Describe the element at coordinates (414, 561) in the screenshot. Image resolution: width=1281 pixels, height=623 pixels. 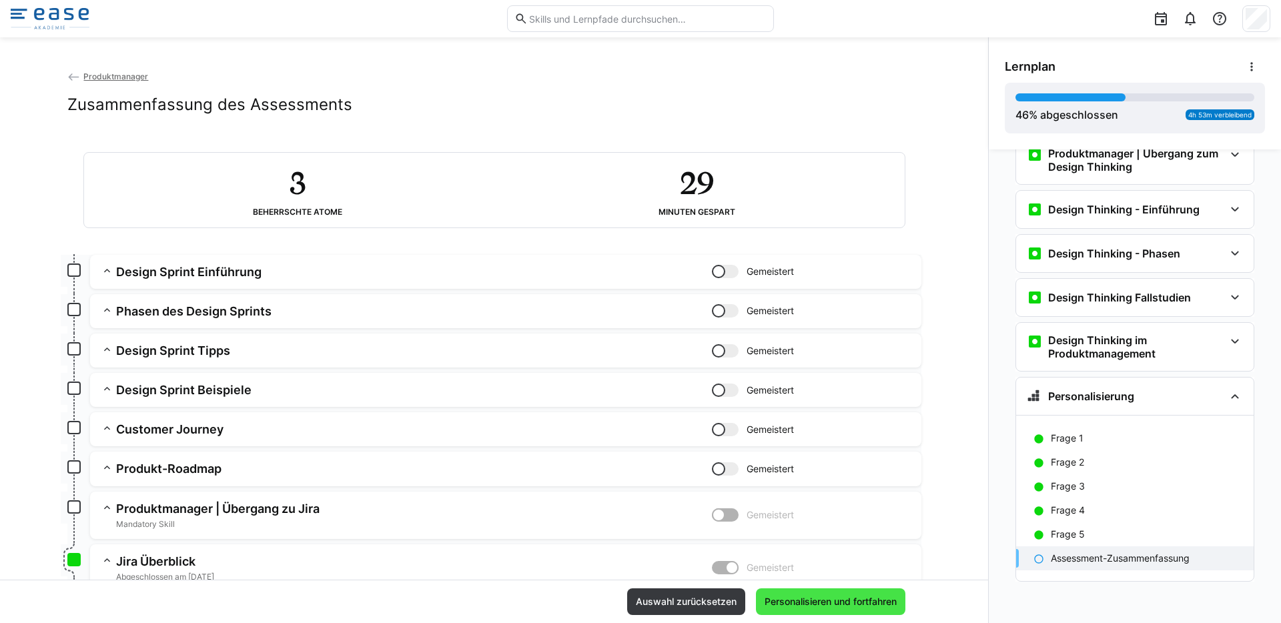
I see `h3: Jira Überblick` at that location.